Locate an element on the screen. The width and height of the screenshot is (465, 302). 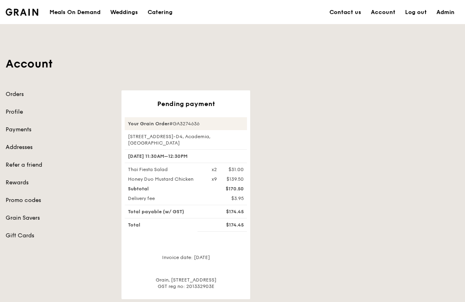
div: Pending payment is located at coordinates (186, 104).